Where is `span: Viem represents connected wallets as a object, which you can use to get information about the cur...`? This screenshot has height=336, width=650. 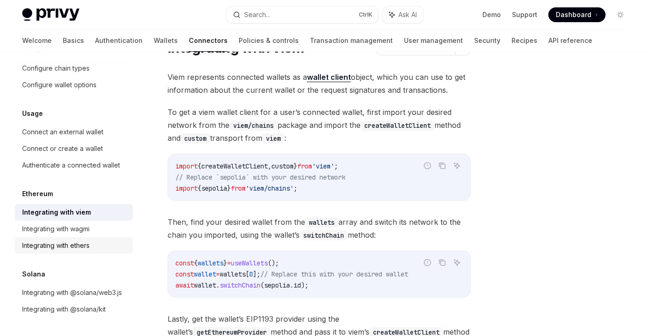
span: Viem represents connected wallets as a object, which you can use to get information about the cur... is located at coordinates (319, 84).